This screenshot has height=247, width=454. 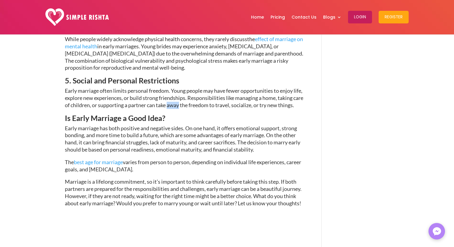 What do you see at coordinates (394, 17) in the screenshot?
I see `a: Register` at bounding box center [394, 17].